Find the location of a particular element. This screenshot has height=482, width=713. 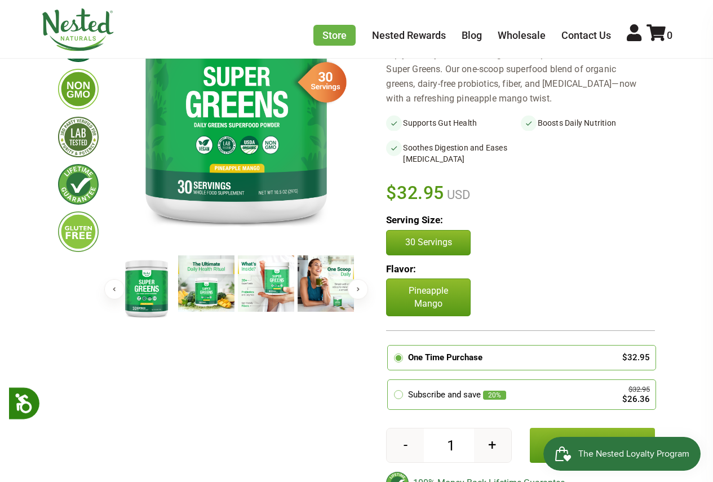

span: $32.95 is located at coordinates (415, 193).